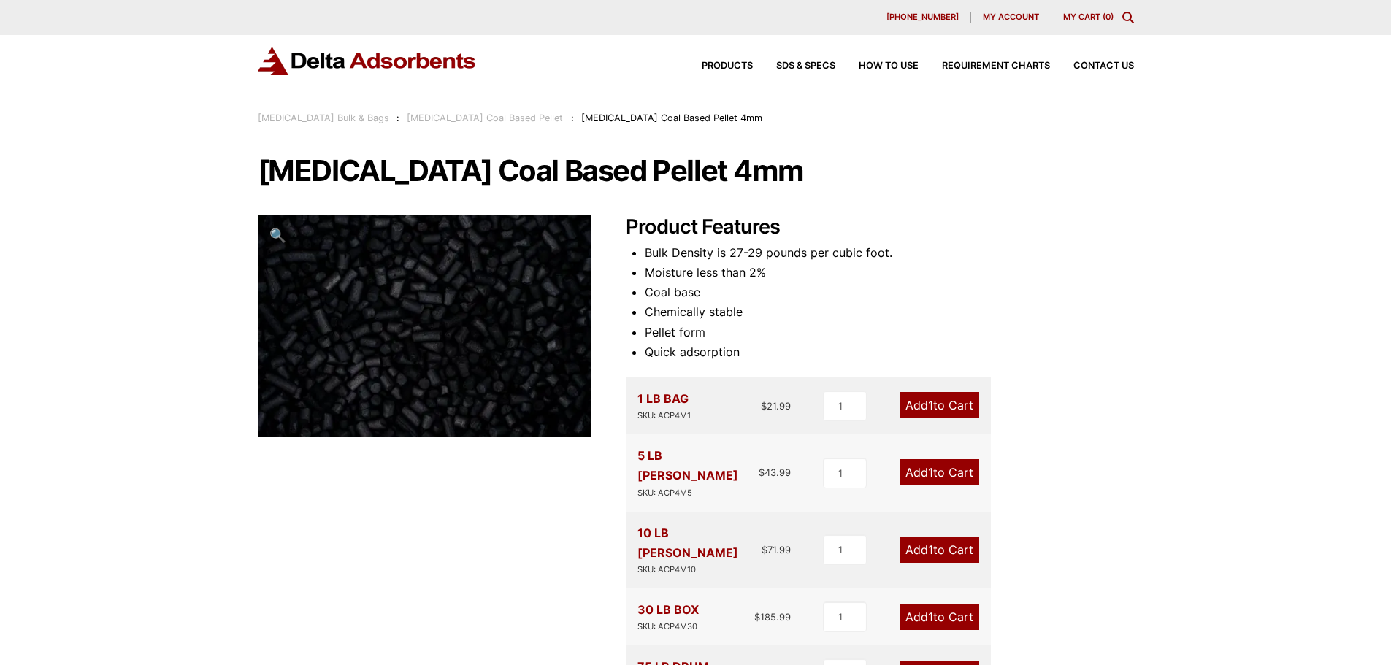  What do you see at coordinates (1128, 18) in the screenshot?
I see `div: Toggle Modal Content` at bounding box center [1128, 18].